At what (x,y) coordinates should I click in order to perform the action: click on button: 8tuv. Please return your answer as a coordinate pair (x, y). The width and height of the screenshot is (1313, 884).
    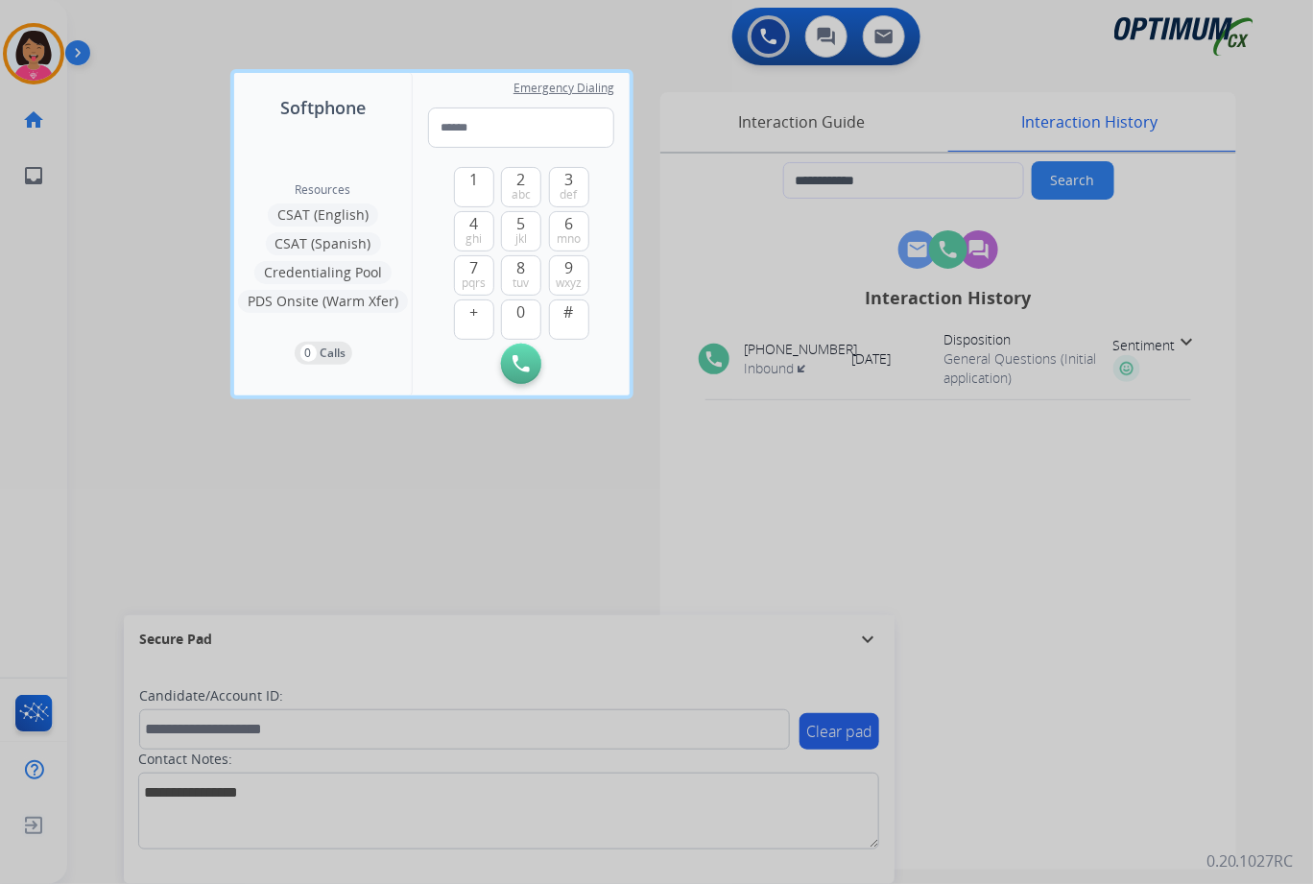
    Looking at the image, I should click on (521, 276).